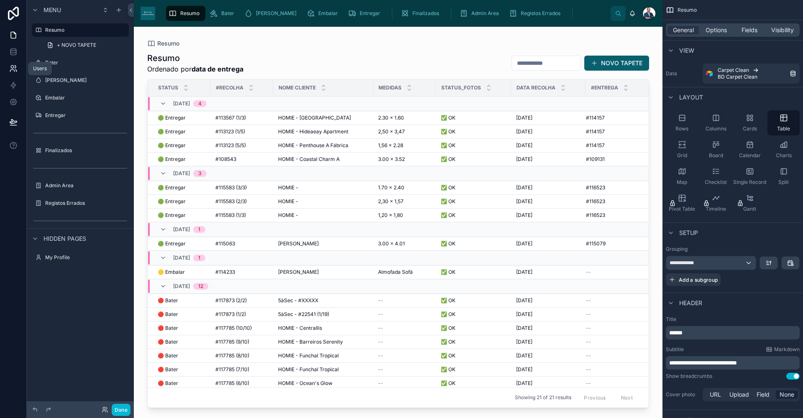  I want to click on label: Registos Errados, so click(86, 203).